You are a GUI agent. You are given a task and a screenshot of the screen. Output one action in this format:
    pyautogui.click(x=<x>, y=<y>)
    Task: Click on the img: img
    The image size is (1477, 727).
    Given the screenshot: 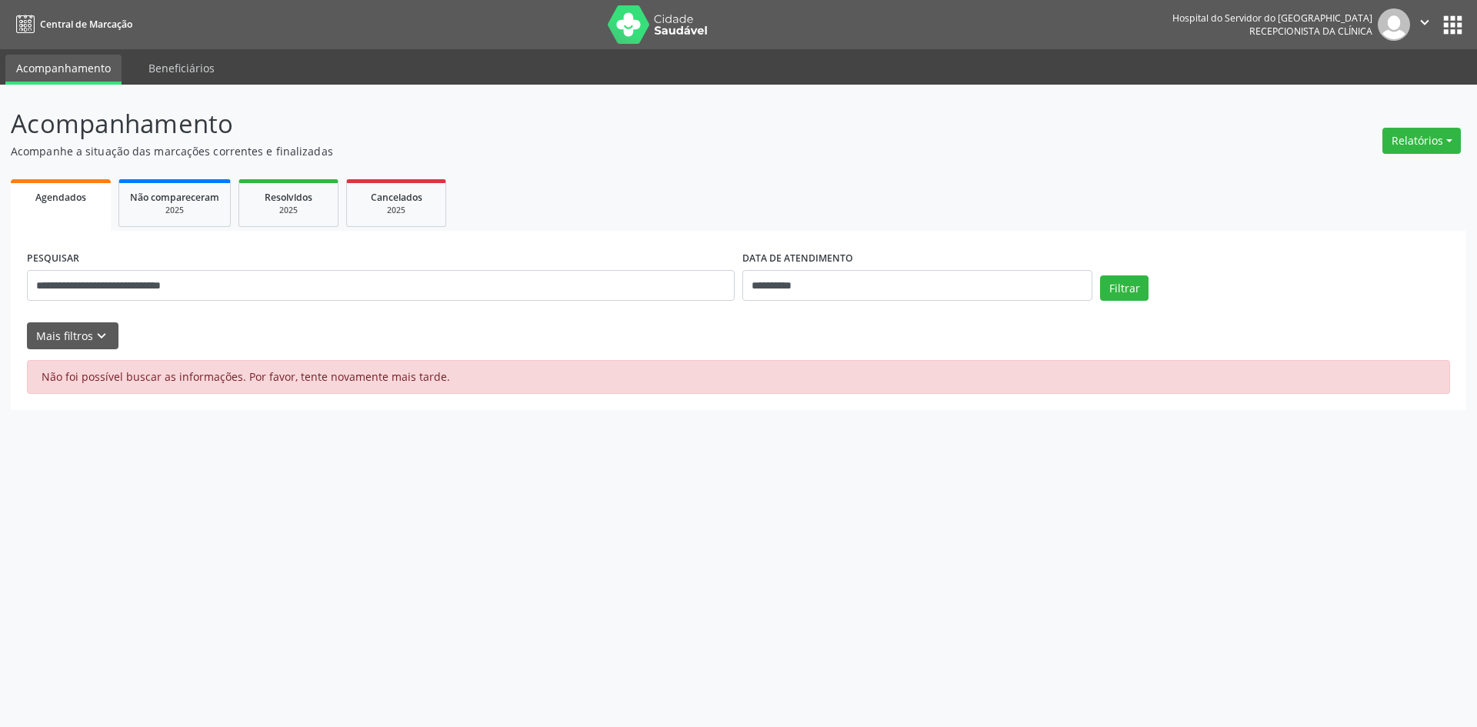 What is the action you would take?
    pyautogui.click(x=1394, y=25)
    